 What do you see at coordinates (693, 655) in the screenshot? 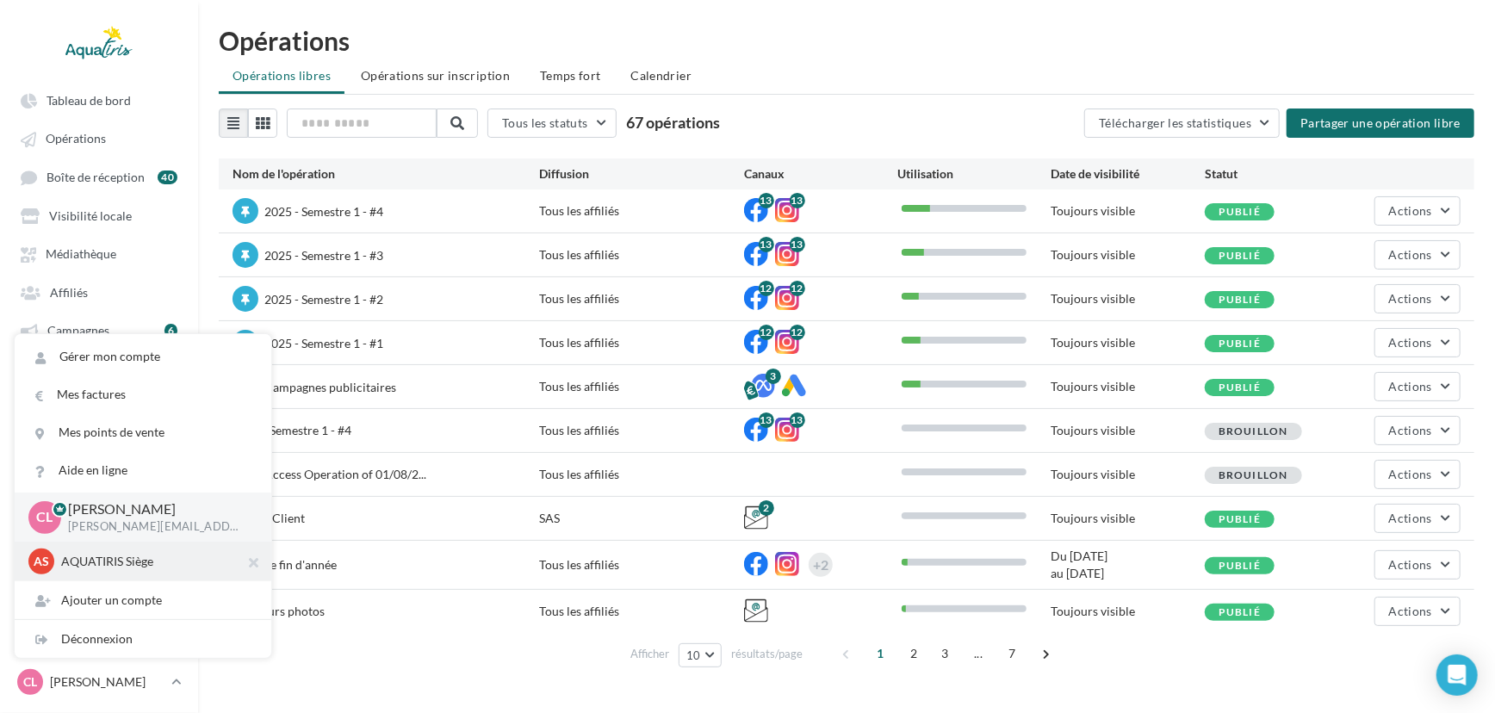
I see `span: 10` at bounding box center [693, 655].